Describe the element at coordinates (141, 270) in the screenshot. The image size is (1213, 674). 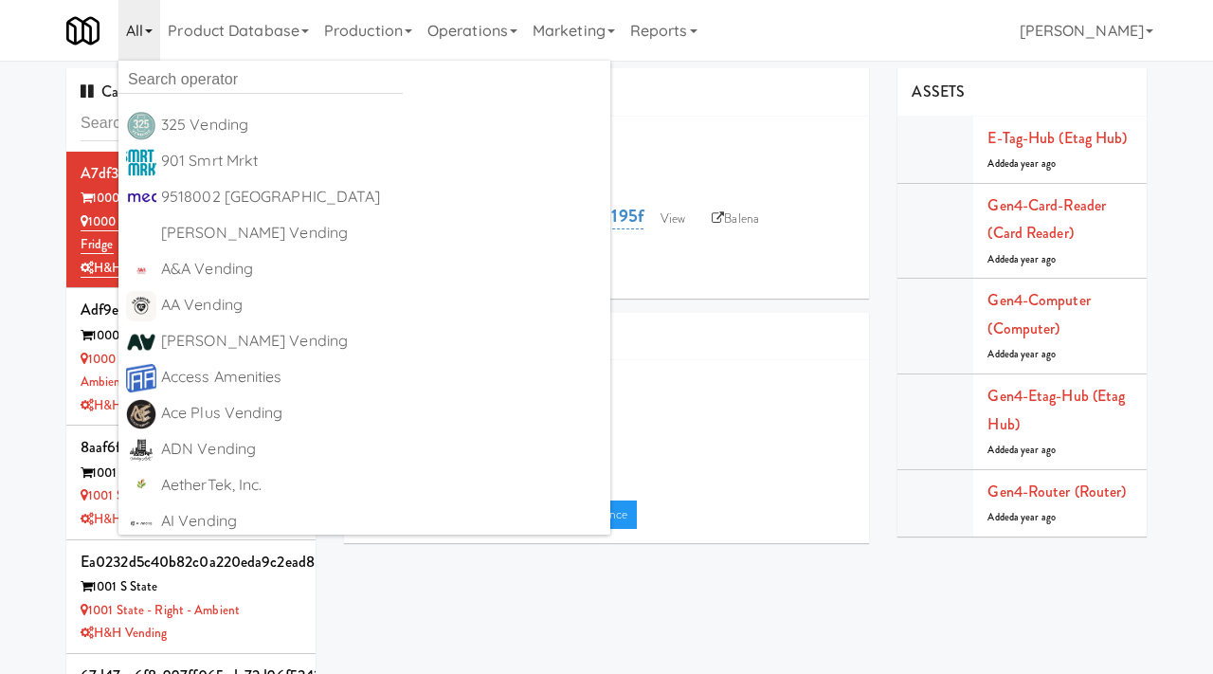
I see `img: q2obotf9n3qqirn9vbvw.jpg` at that location.